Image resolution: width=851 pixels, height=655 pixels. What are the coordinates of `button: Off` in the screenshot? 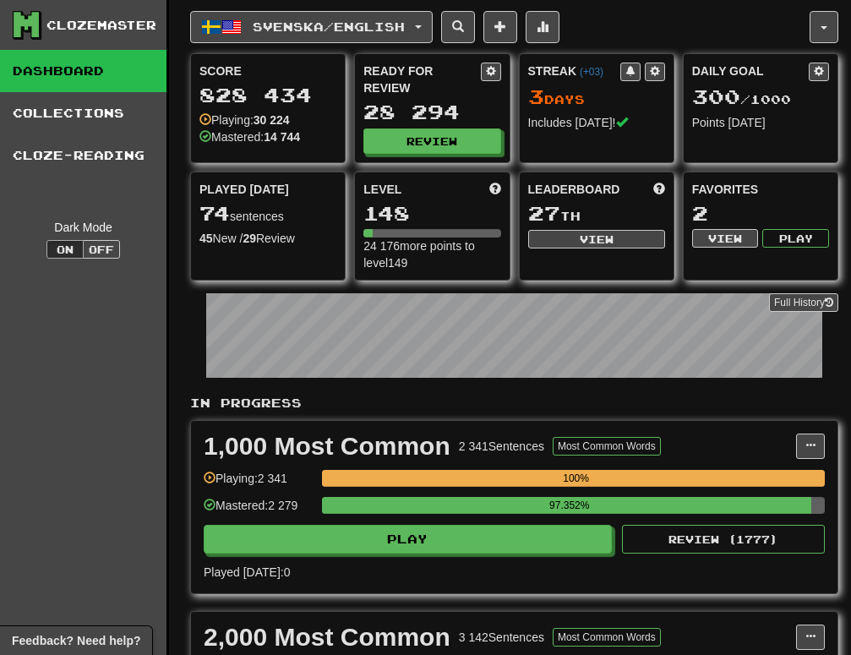 It's located at (101, 249).